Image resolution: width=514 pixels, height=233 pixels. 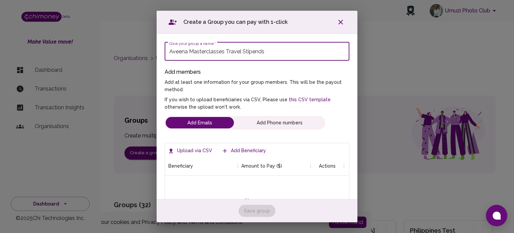 I want to click on label: Upload via CSV, so click(x=191, y=150).